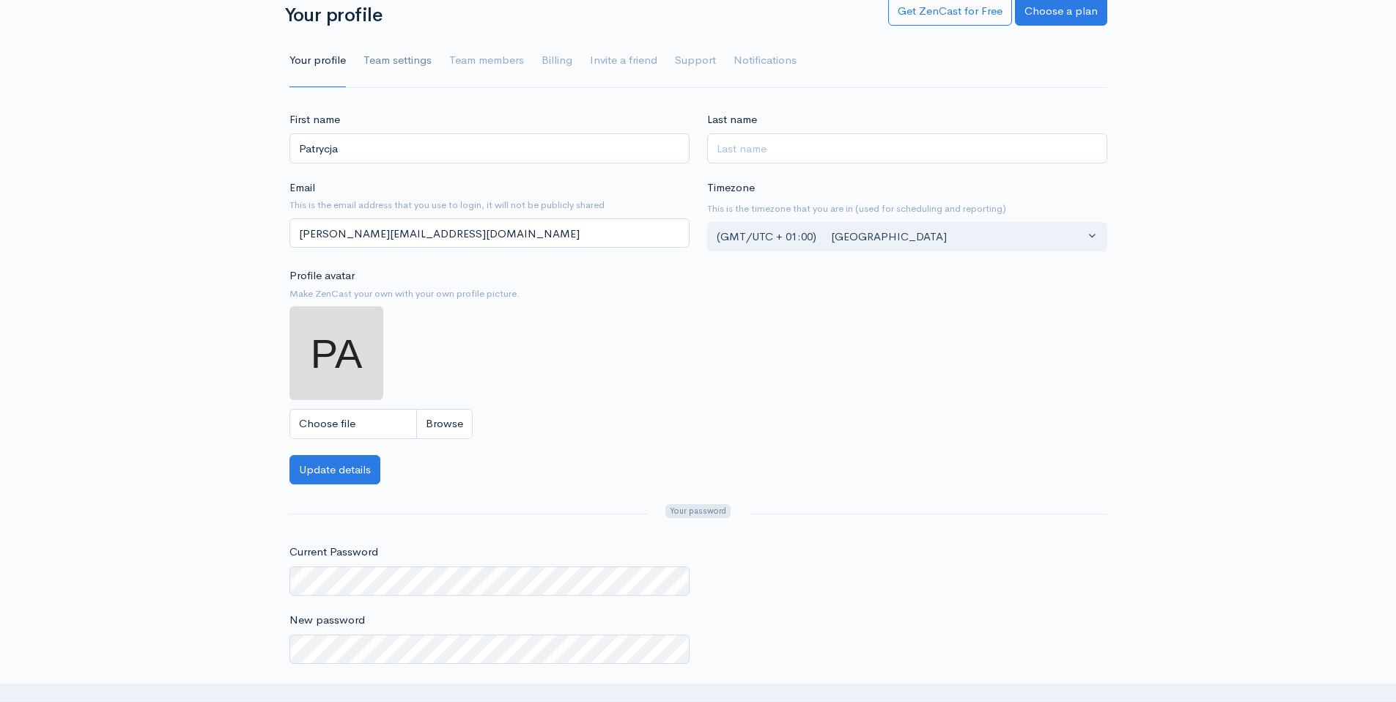 Image resolution: width=1396 pixels, height=702 pixels. What do you see at coordinates (322, 276) in the screenshot?
I see `label: Profile avatar` at bounding box center [322, 276].